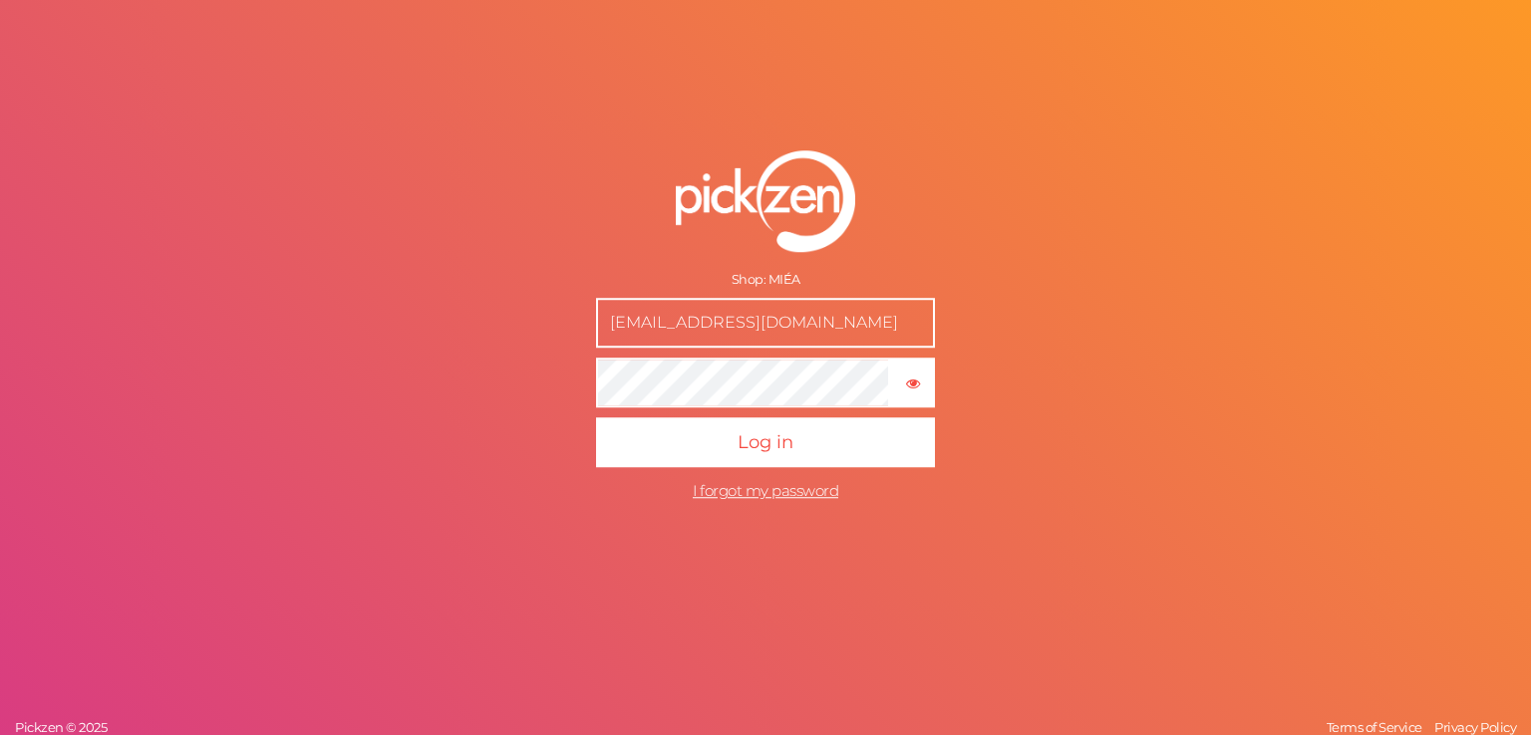  Describe the element at coordinates (1374, 727) in the screenshot. I see `span: Terms of Service` at that location.